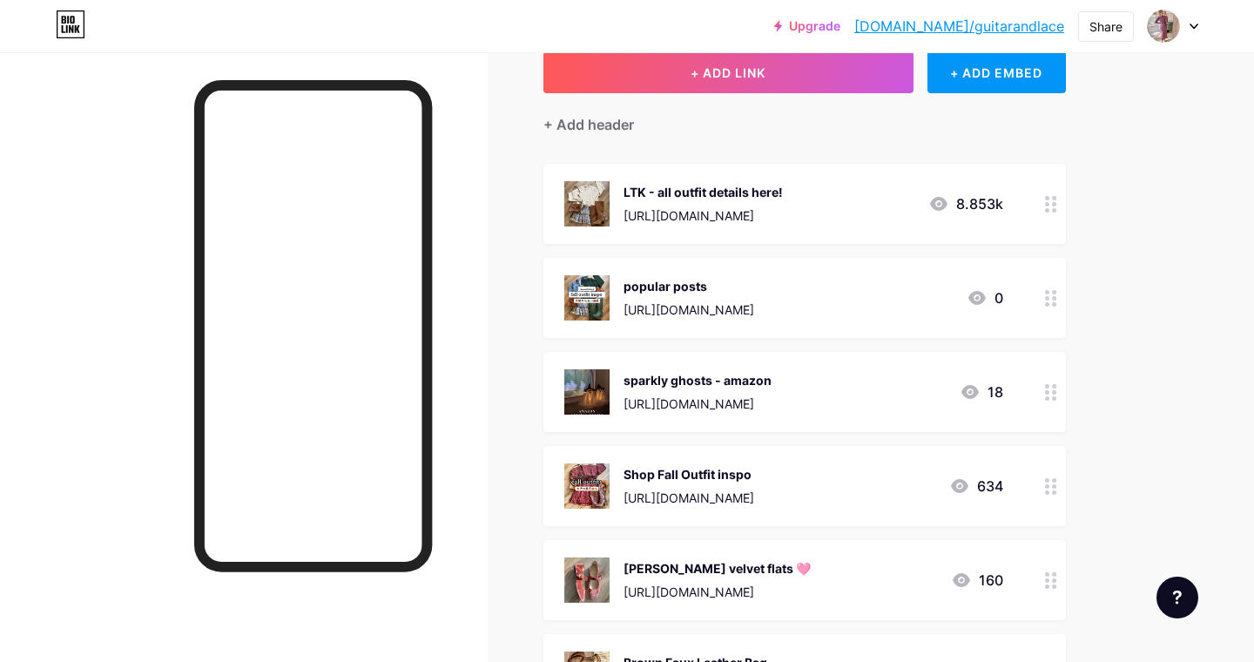 This screenshot has width=1254, height=662. I want to click on button: + ADD LINK, so click(728, 72).